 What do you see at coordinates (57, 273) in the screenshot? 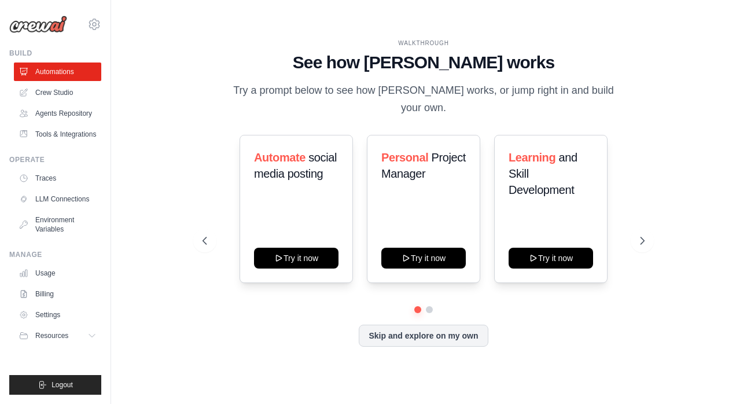
I see `a: Usage` at bounding box center [57, 273].